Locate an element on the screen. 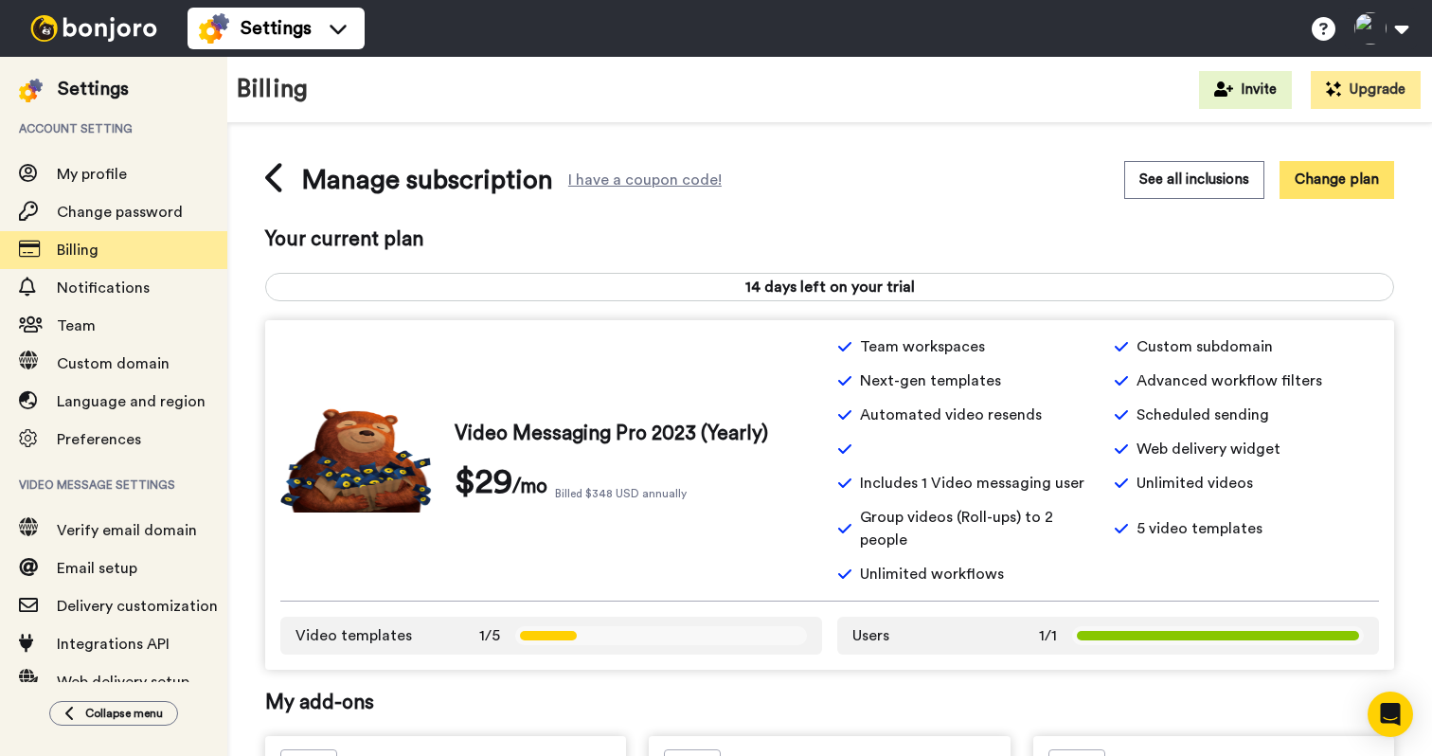 This screenshot has width=1432, height=756. span: Scheduled sending is located at coordinates (1203, 415).